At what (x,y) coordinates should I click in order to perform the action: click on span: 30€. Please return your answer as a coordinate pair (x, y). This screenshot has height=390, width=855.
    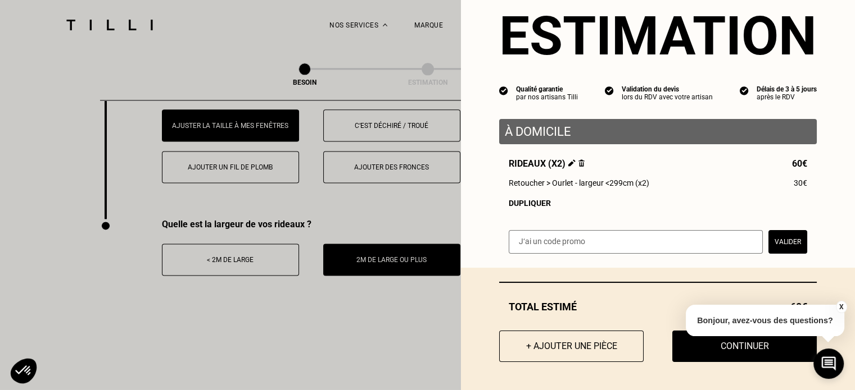
    Looking at the image, I should click on (800, 183).